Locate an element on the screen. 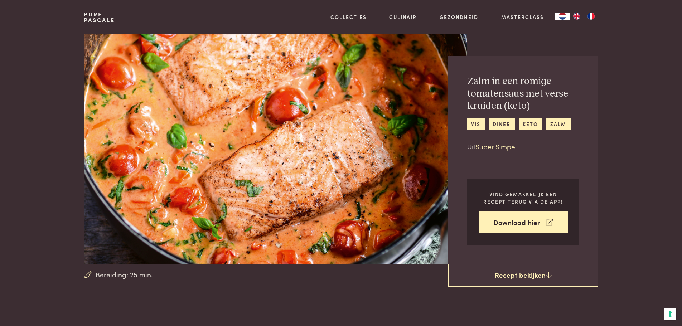  a: NL is located at coordinates (562, 16).